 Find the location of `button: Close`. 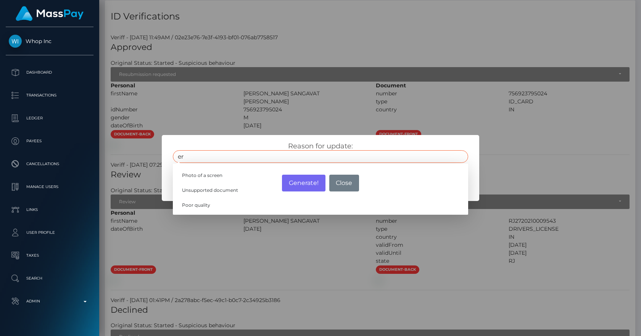

button: Close is located at coordinates (344, 183).